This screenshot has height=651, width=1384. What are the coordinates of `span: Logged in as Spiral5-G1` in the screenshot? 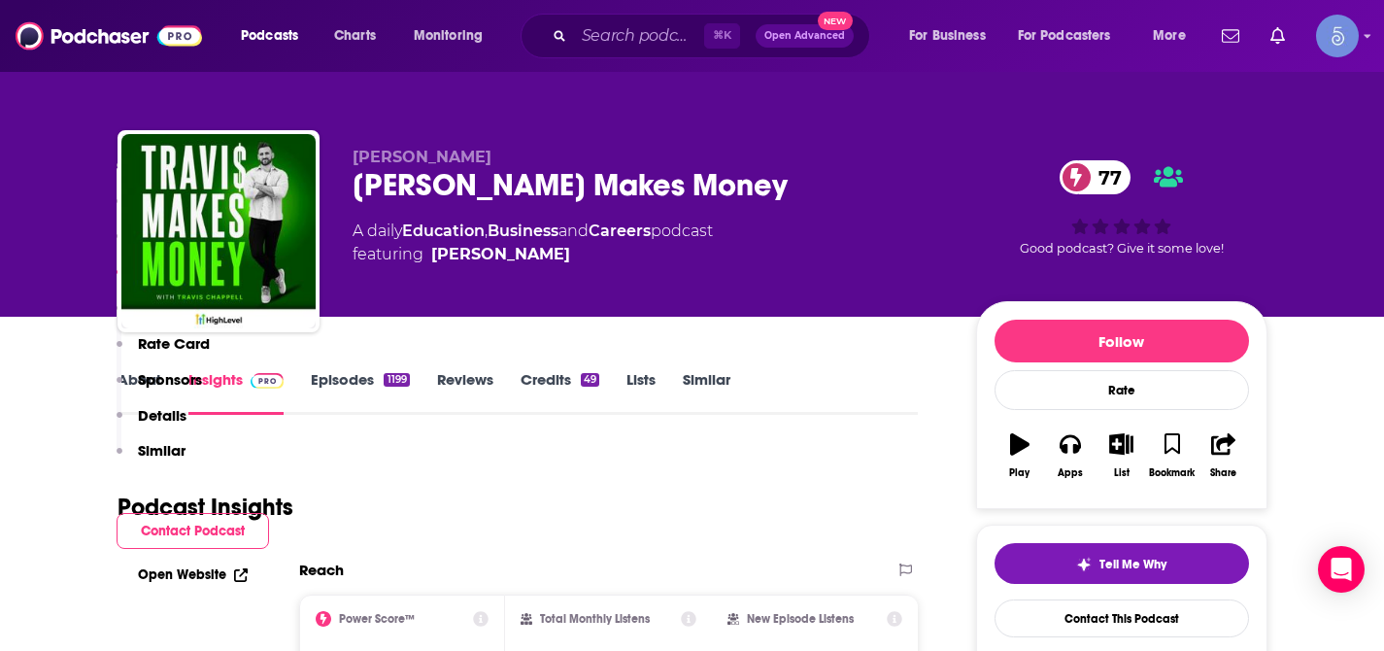 It's located at (1338, 36).